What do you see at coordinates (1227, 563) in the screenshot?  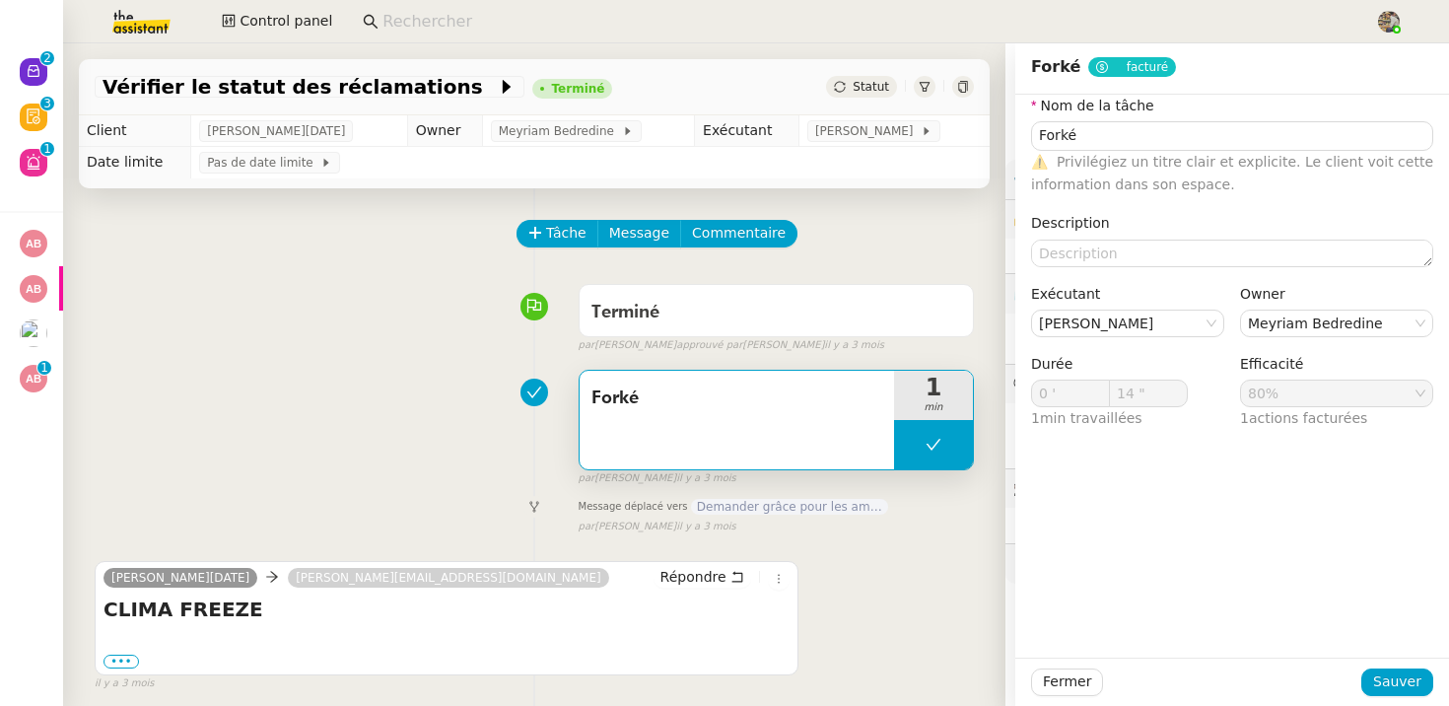 I see `div: 🧴Autres` at bounding box center [1227, 563].